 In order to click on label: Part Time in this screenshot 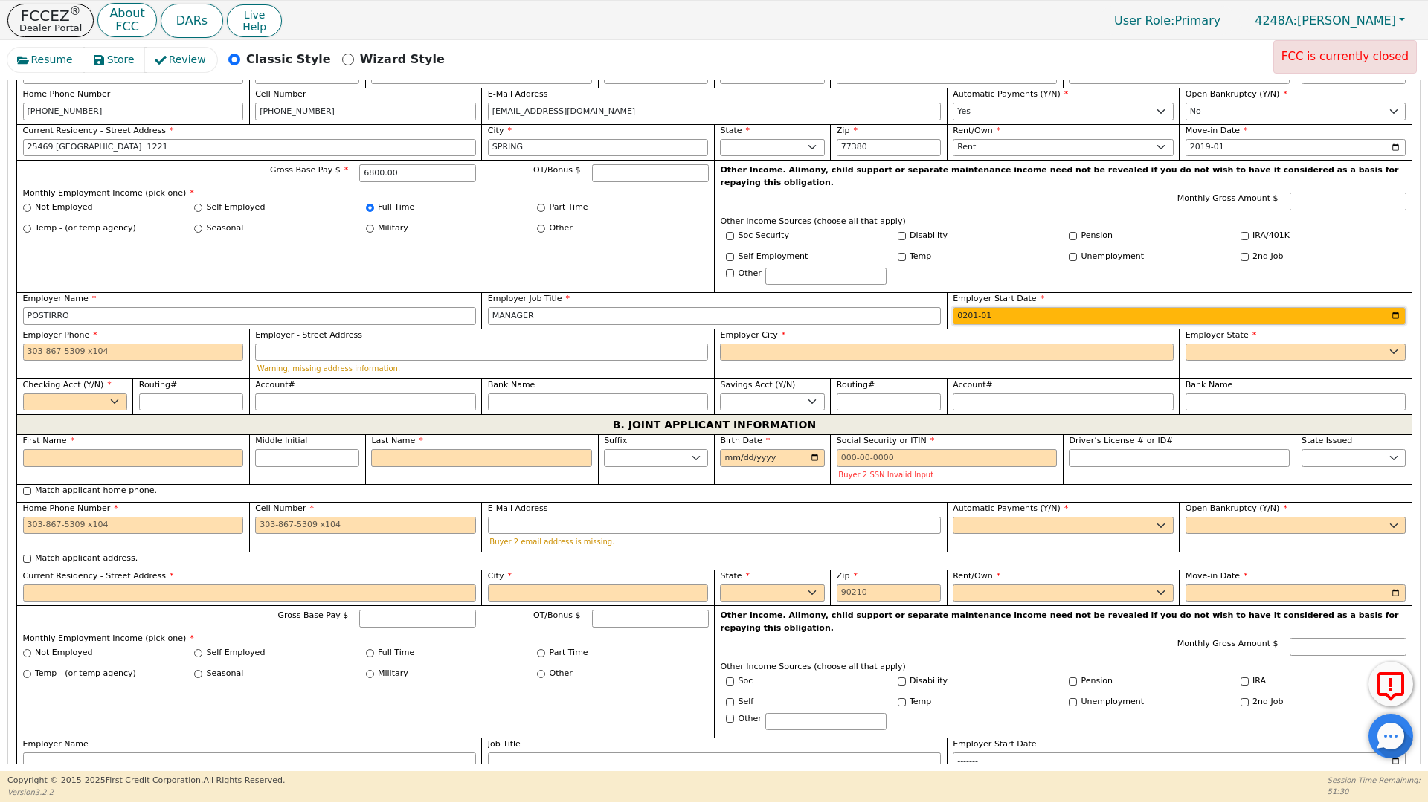, I will do `click(569, 653)`.